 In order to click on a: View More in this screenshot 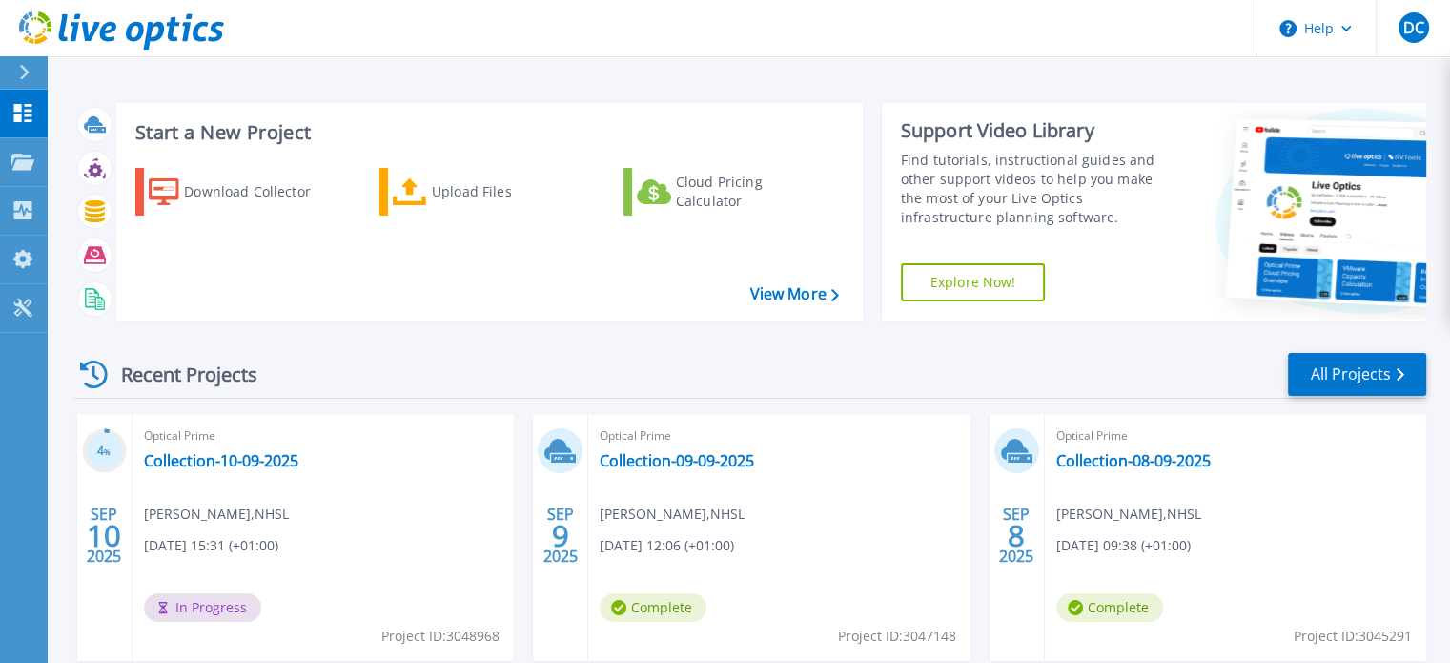, I will do `click(793, 294)`.